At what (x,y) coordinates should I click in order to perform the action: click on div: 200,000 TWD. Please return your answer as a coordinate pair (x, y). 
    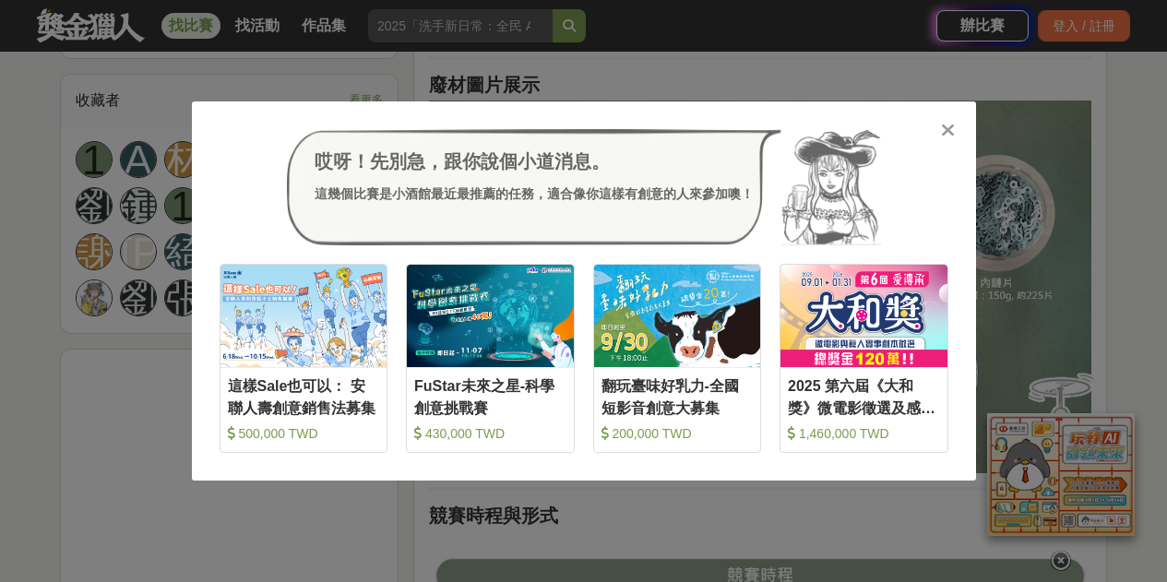
    Looking at the image, I should click on (677, 434).